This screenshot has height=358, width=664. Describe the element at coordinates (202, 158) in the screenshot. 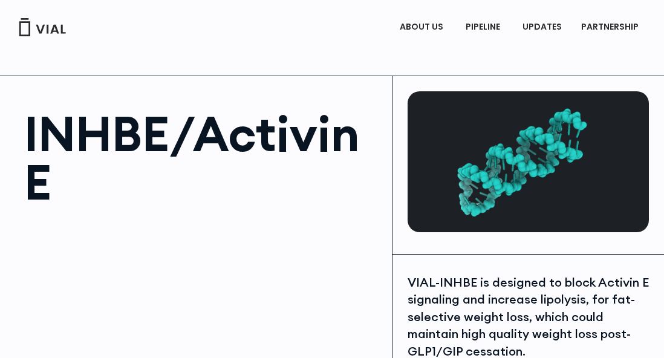

I see `h1: INHBE/Activin E` at that location.